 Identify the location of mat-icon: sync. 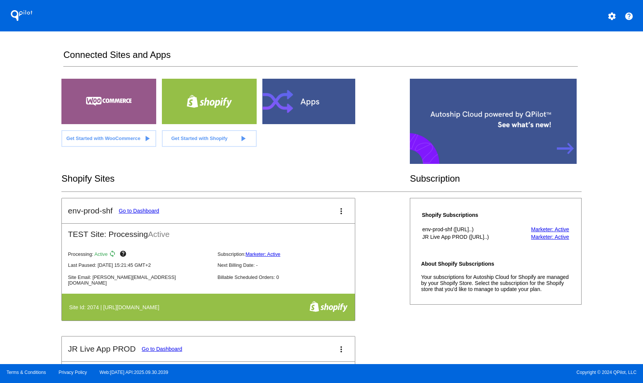
(113, 255).